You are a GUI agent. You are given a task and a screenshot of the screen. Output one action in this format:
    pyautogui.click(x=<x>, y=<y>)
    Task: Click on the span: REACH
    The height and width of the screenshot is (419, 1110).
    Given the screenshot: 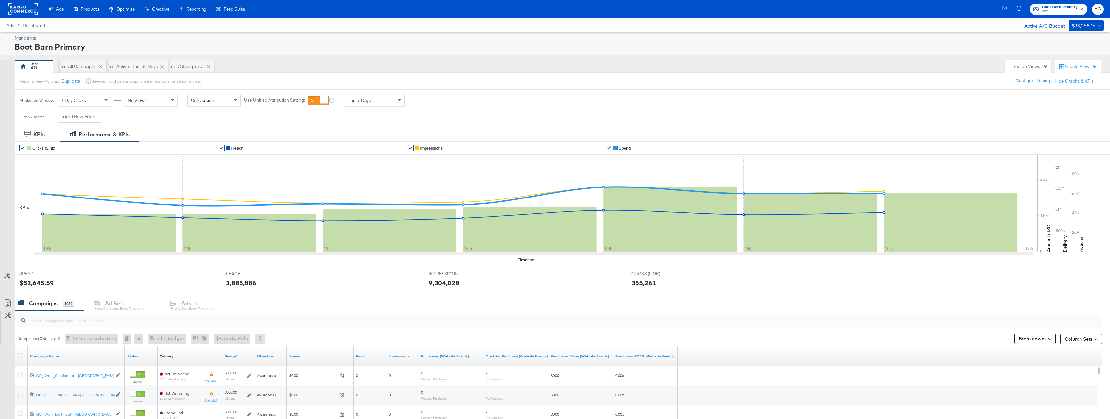 What is the action you would take?
    pyautogui.click(x=250, y=274)
    